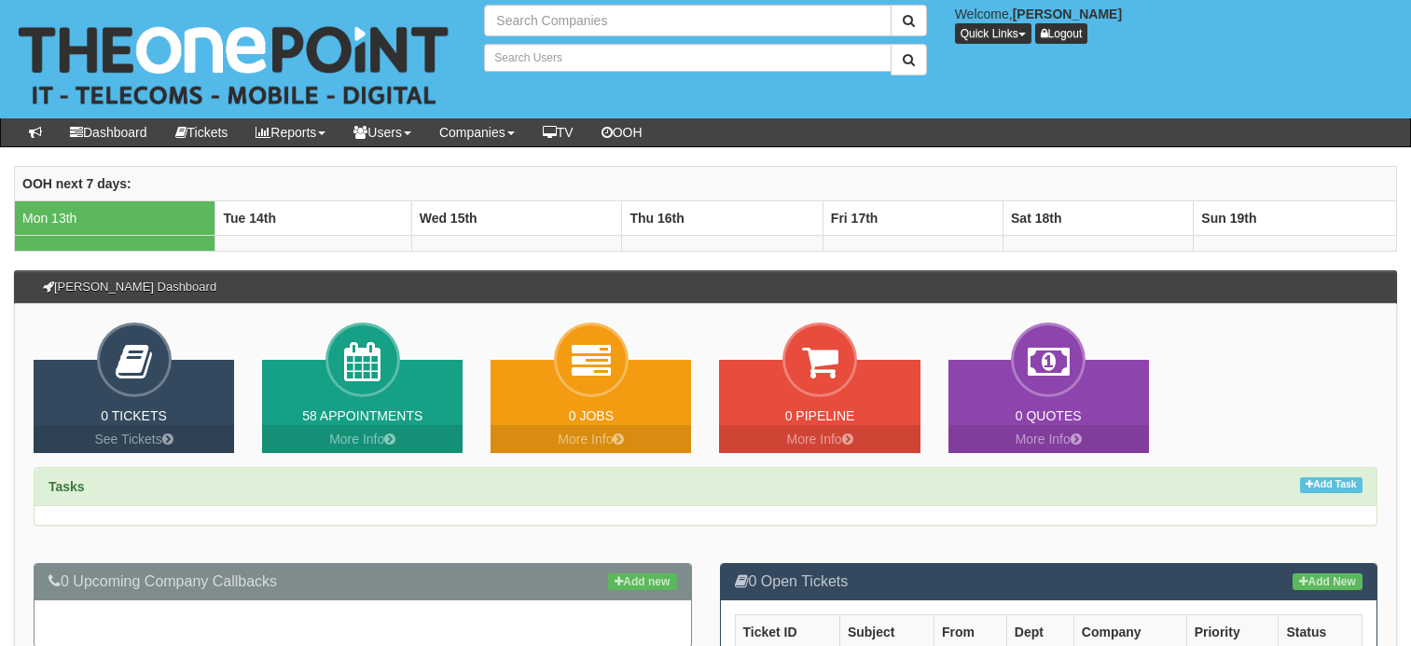 The height and width of the screenshot is (646, 1411). What do you see at coordinates (108, 132) in the screenshot?
I see `a: Dashboard` at bounding box center [108, 132].